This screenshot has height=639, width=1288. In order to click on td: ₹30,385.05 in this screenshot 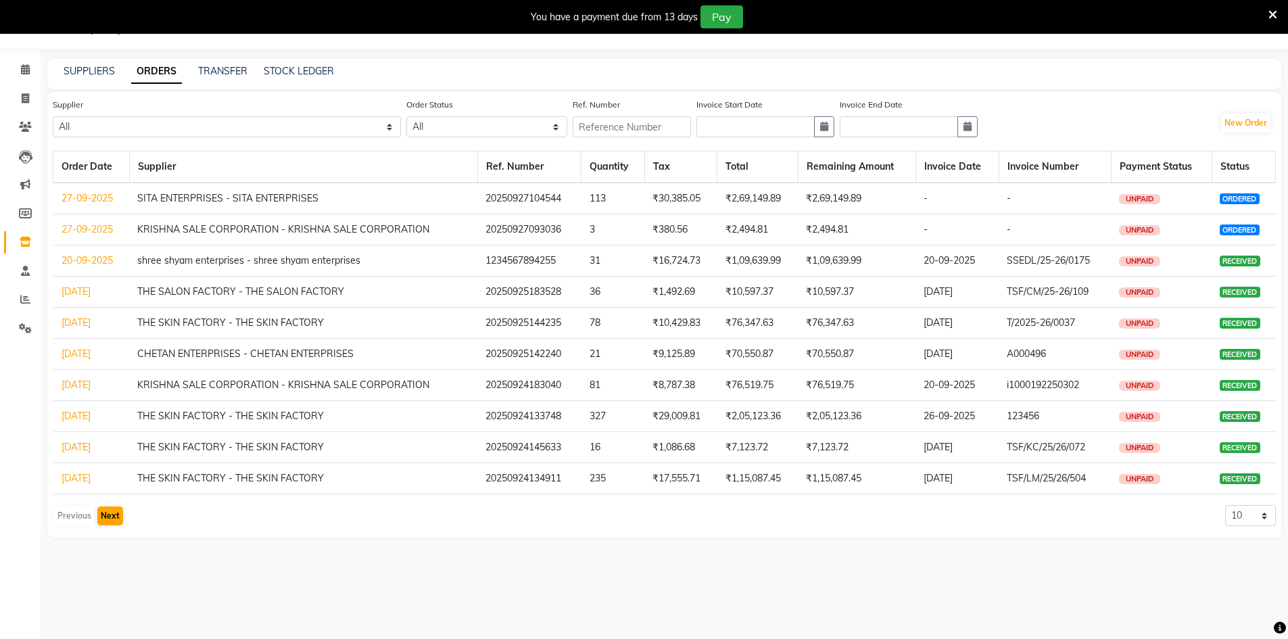, I will do `click(680, 198)`.